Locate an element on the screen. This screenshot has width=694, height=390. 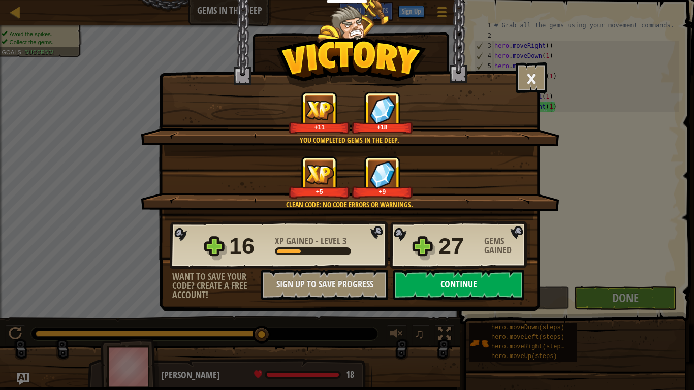
div: +5 is located at coordinates (319, 192).